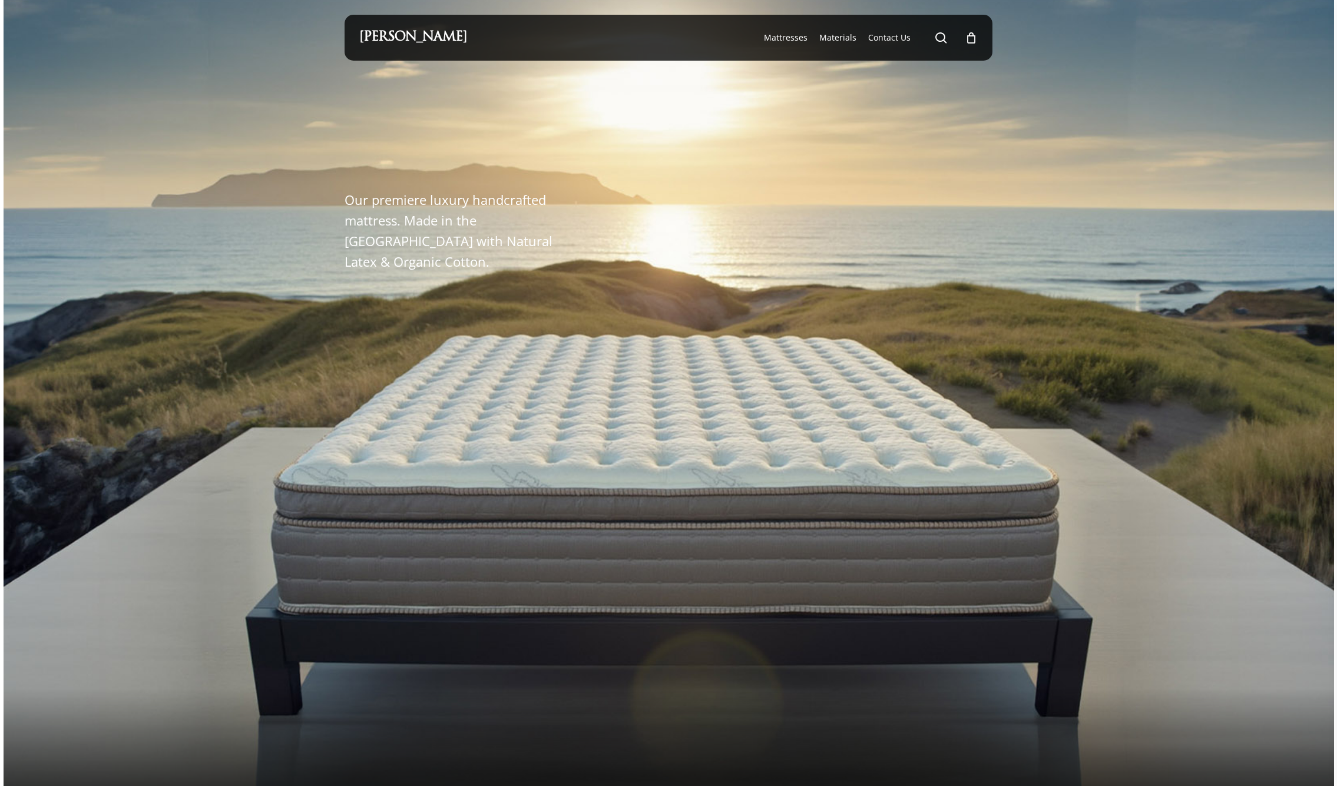 The height and width of the screenshot is (786, 1337). I want to click on nav: Main Menu, so click(867, 38).